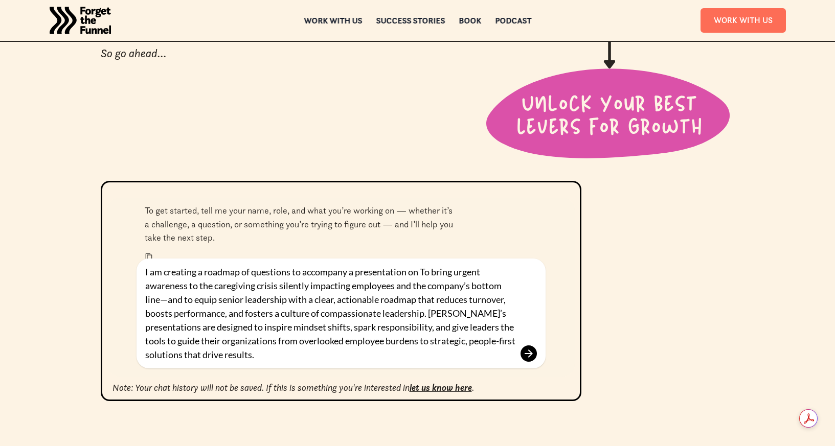  Describe the element at coordinates (331, 314) in the screenshot. I see `textarea: I am creating a roadmap of questions to accompany a presentation on To bring urgent awareness to ...` at that location.